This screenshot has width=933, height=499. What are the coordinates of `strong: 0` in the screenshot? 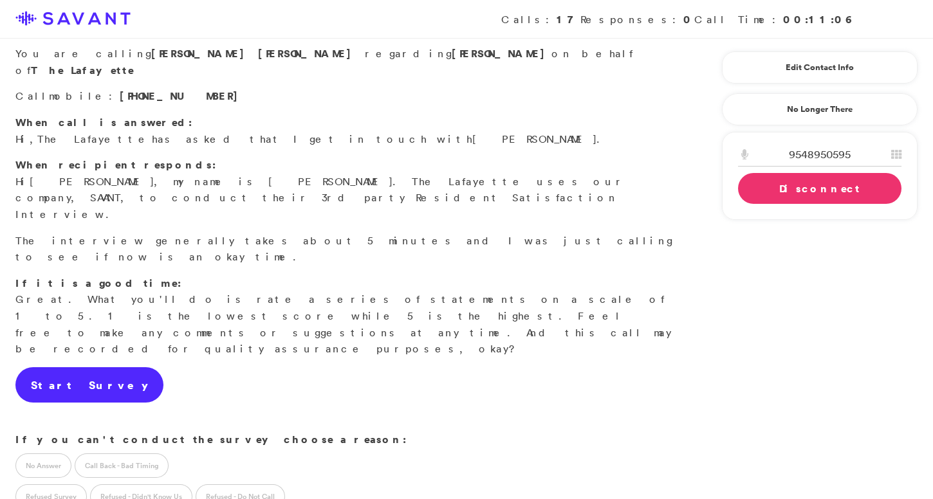 It's located at (688, 19).